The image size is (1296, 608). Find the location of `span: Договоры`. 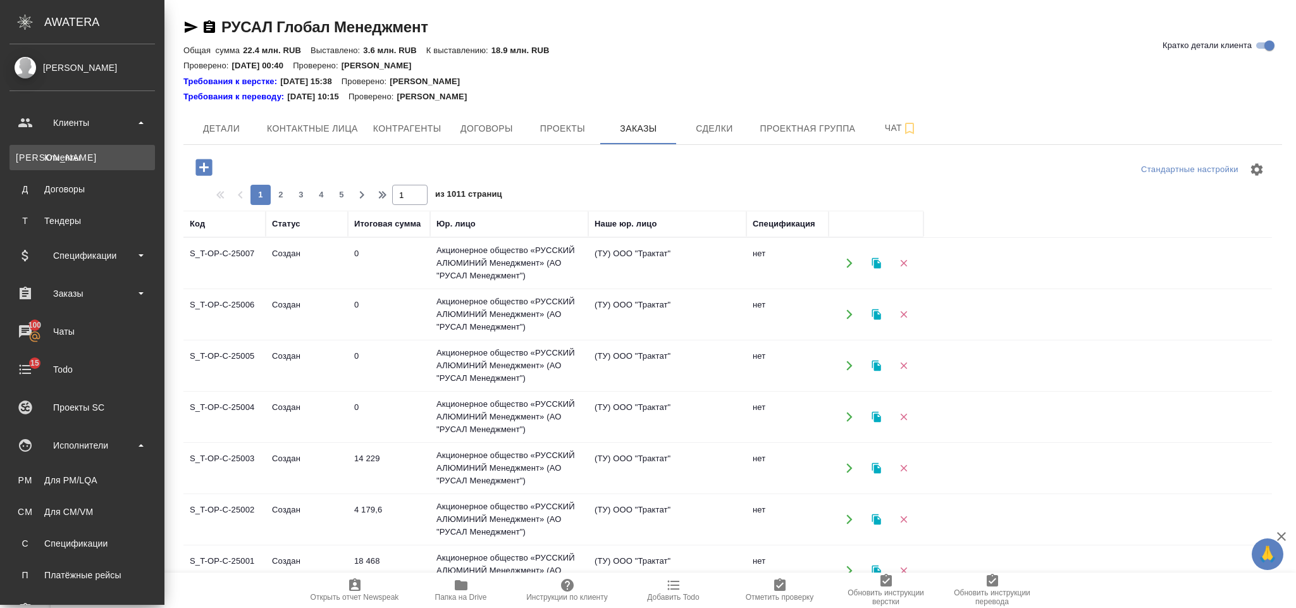

span: Договоры is located at coordinates (486, 128).